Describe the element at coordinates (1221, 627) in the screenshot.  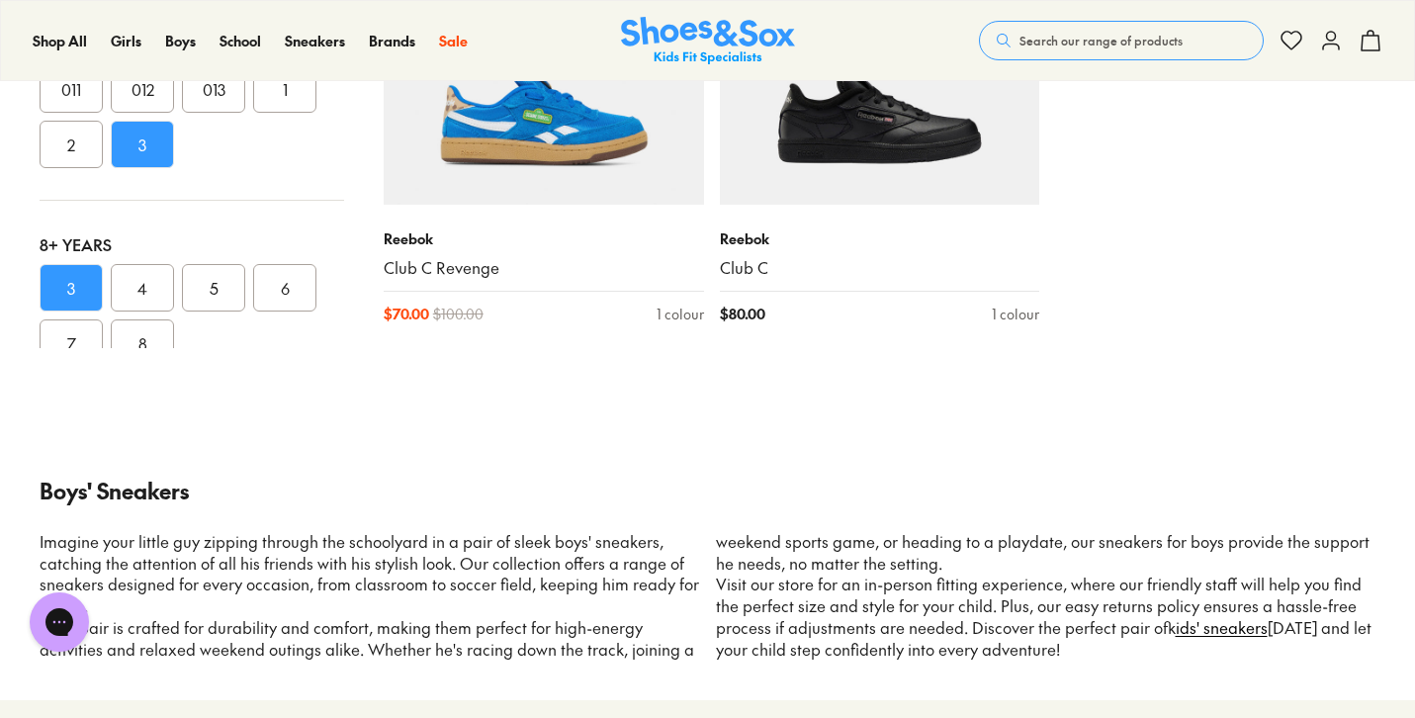
I see `a: kids' sneakers` at that location.